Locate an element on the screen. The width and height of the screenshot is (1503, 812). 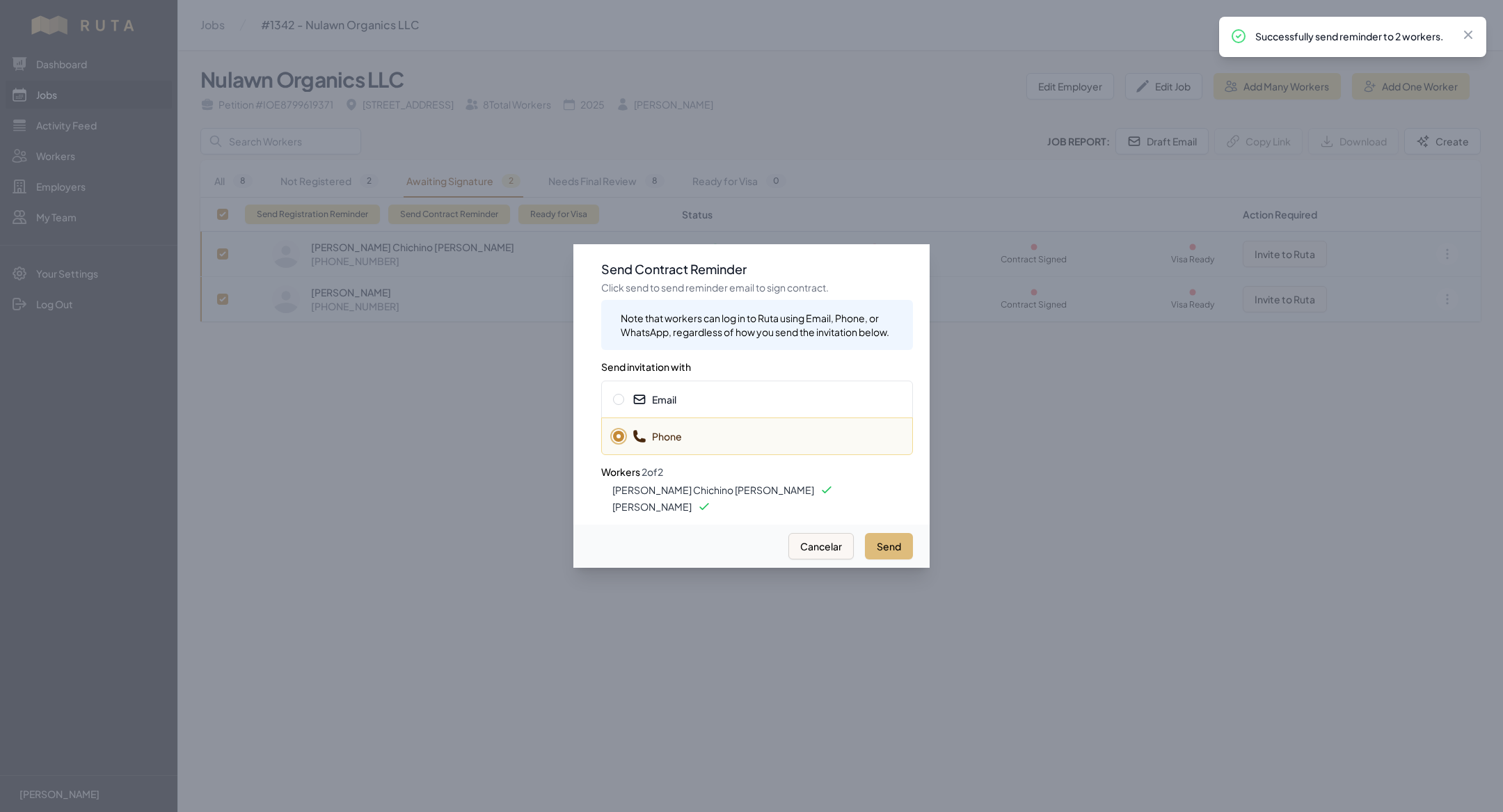
span: Email is located at coordinates (654, 400).